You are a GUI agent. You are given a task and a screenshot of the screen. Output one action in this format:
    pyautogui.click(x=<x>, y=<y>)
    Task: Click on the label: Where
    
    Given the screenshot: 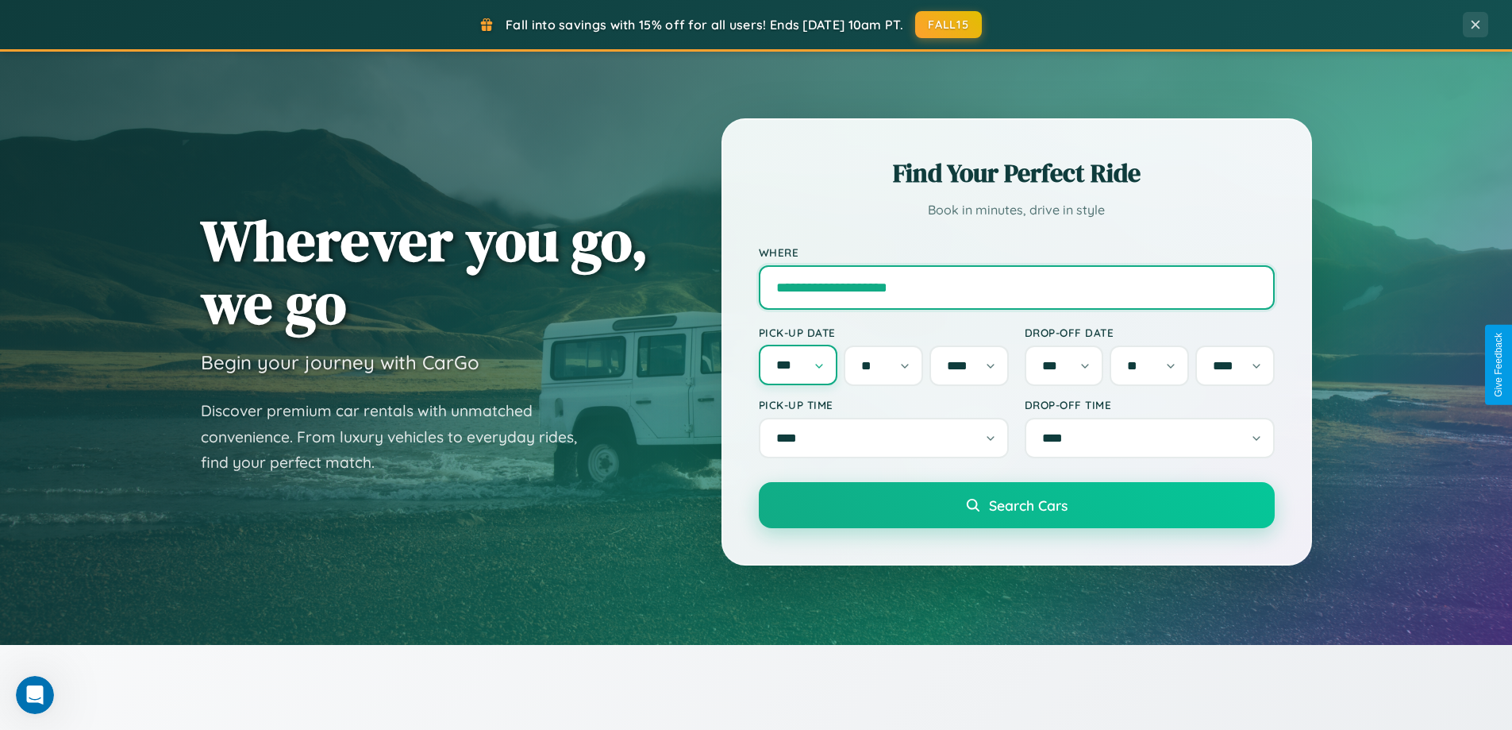 What is the action you would take?
    pyautogui.click(x=1017, y=252)
    